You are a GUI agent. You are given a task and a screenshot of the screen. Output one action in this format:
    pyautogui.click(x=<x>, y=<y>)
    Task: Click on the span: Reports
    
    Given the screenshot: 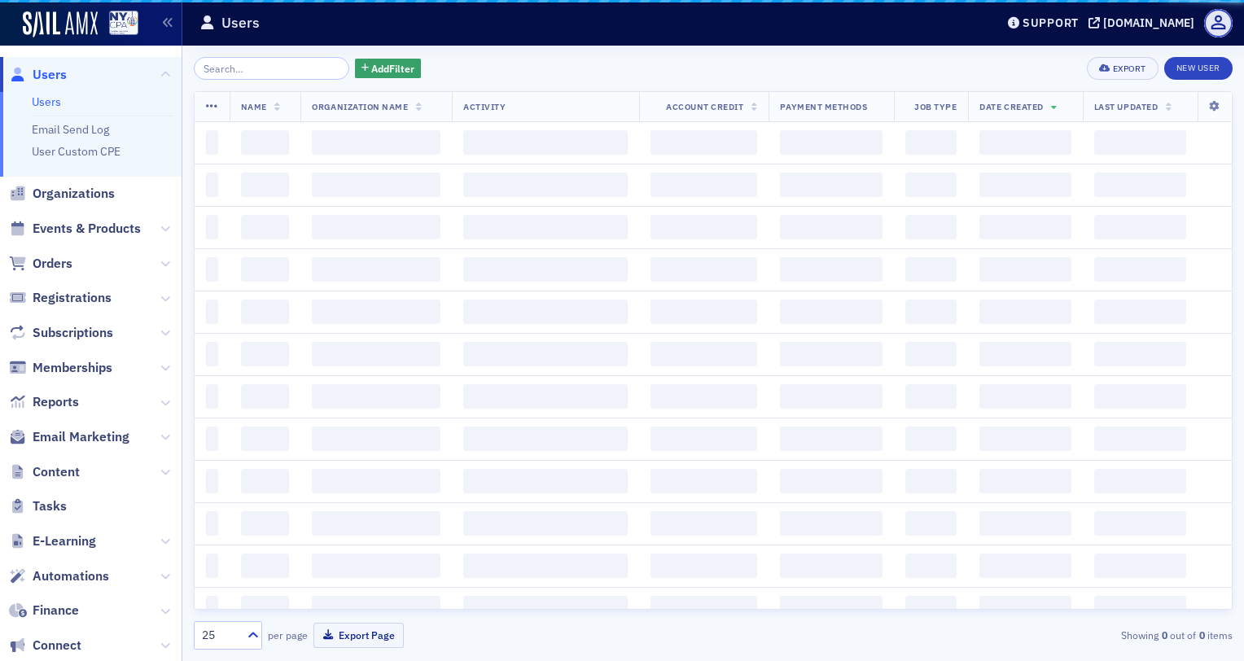 What is the action you would take?
    pyautogui.click(x=55, y=402)
    